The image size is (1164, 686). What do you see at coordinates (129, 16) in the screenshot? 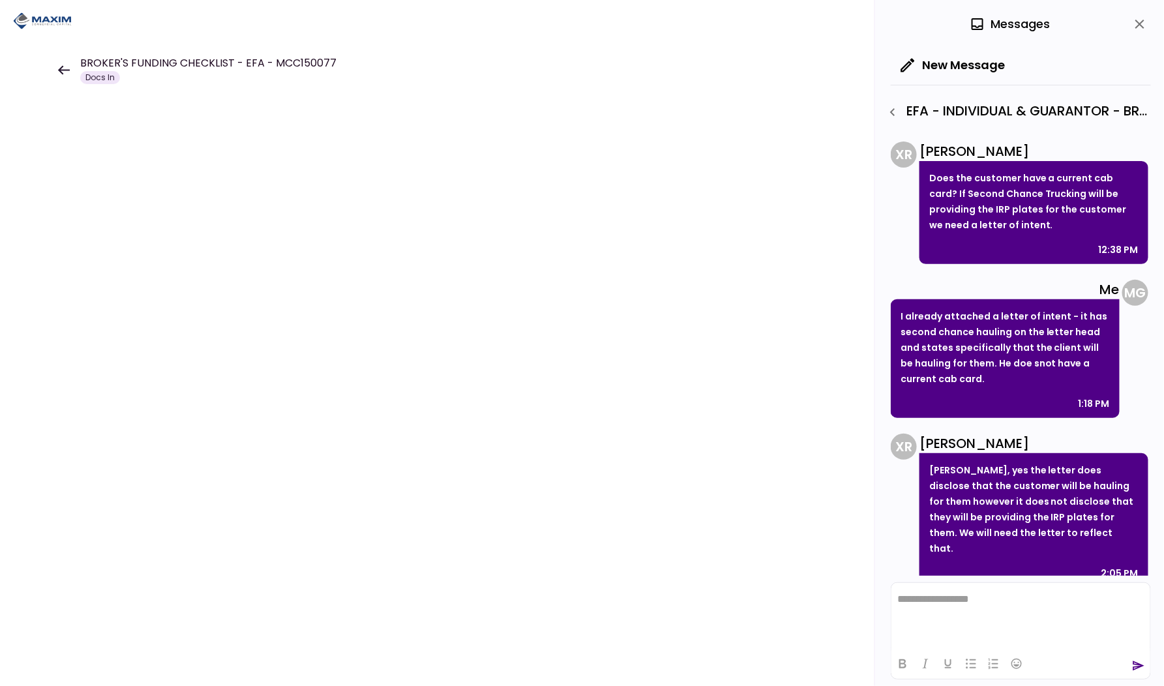
I see `body: Rich Text Area. Press ALT-0 for help.` at bounding box center [129, 16].